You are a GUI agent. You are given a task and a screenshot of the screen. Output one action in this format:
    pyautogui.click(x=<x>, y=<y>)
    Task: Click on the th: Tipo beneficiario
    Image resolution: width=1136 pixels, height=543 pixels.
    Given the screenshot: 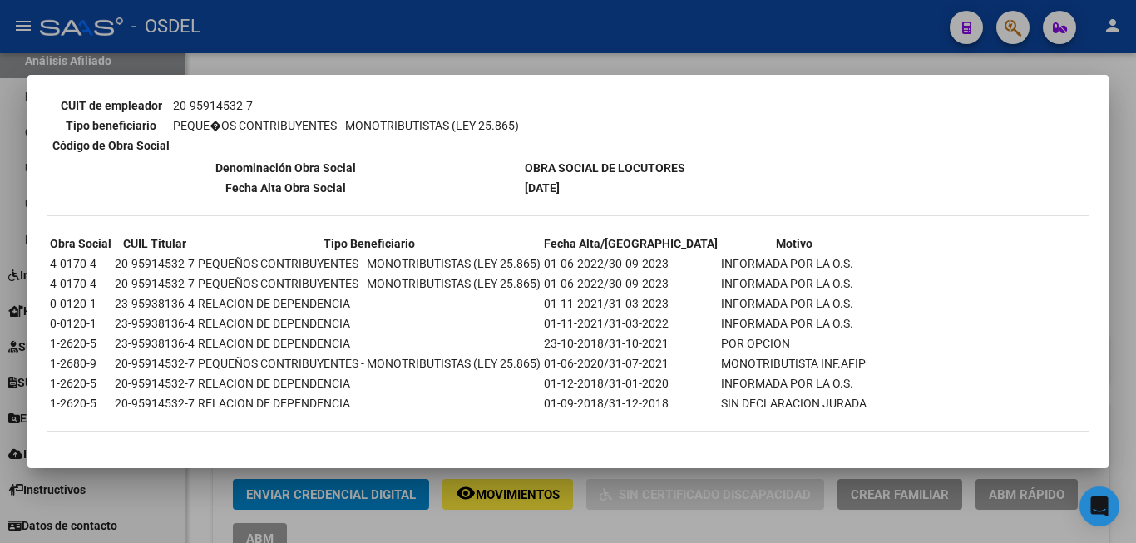 What is the action you would take?
    pyautogui.click(x=111, y=126)
    